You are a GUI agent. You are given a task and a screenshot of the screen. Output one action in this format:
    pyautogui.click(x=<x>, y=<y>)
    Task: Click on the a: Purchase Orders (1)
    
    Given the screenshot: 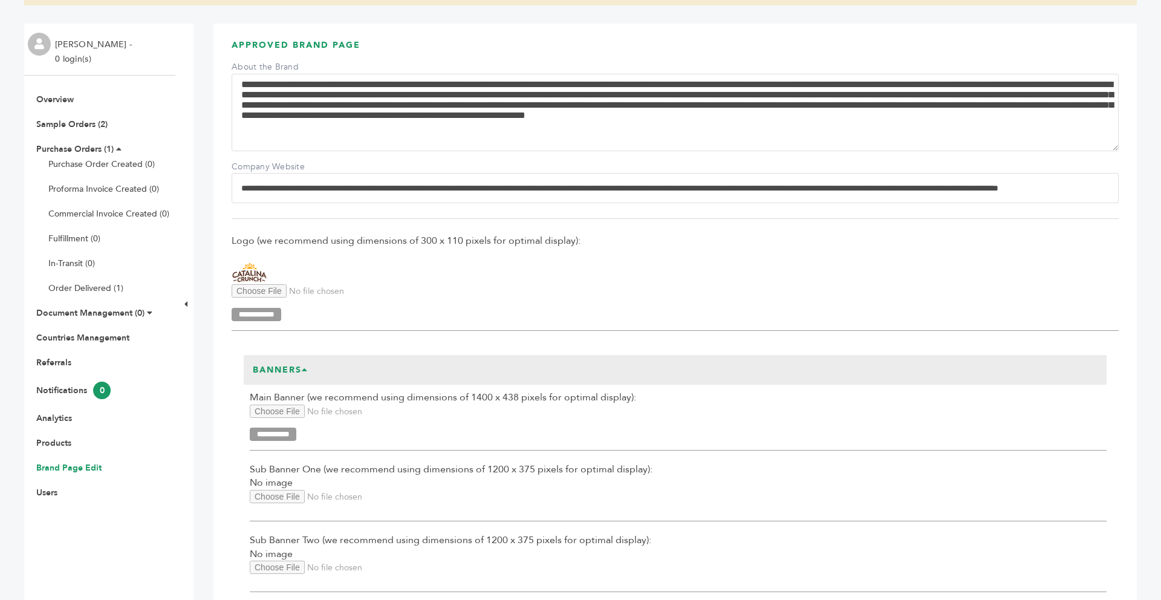 What is the action you would take?
    pyautogui.click(x=75, y=149)
    